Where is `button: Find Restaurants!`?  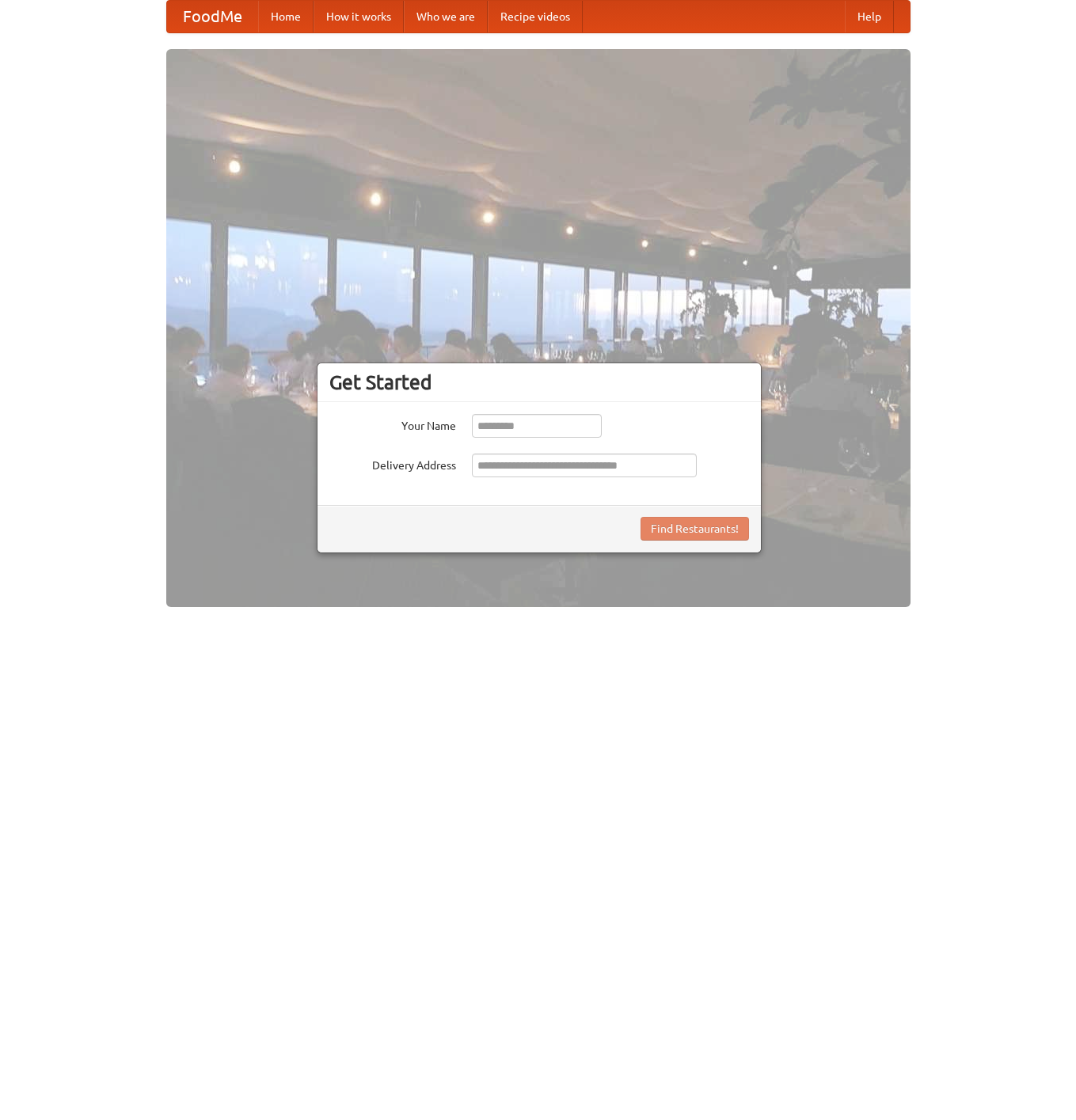
button: Find Restaurants! is located at coordinates (694, 529).